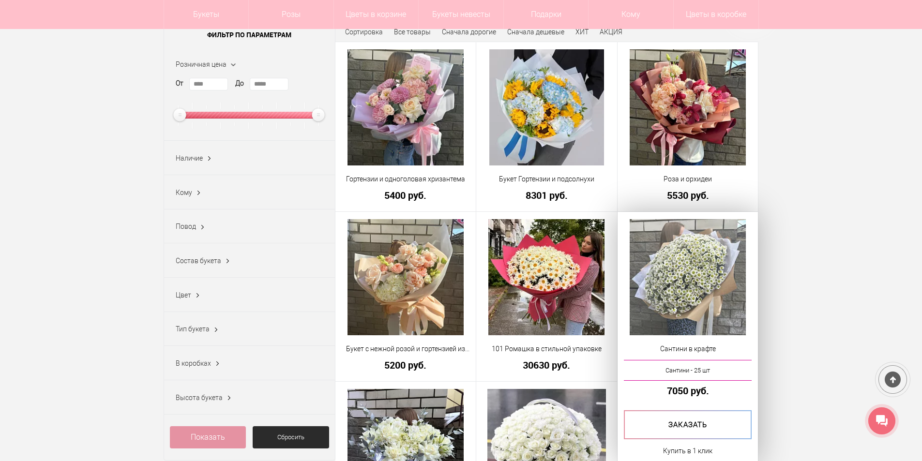  I want to click on a: ХИТ, so click(582, 32).